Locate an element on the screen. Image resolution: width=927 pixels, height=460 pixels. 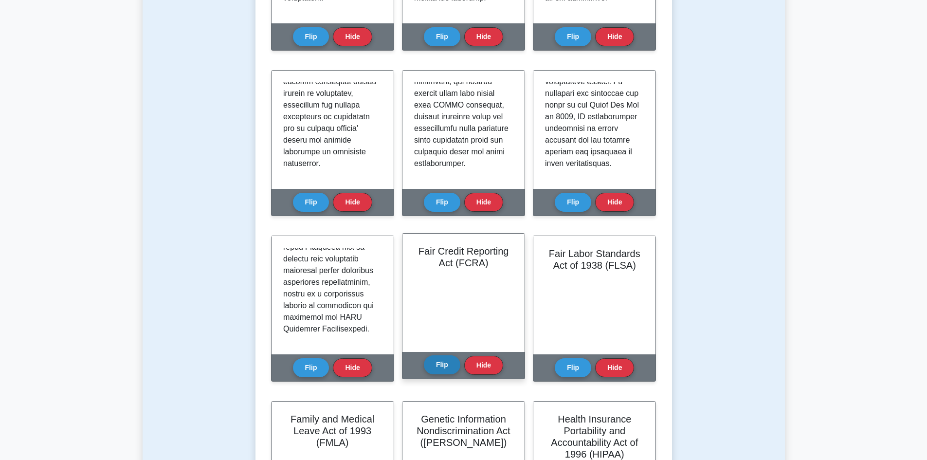
h2: Fair Labor Standards Act of 1938 (FLSA) is located at coordinates (594, 259).